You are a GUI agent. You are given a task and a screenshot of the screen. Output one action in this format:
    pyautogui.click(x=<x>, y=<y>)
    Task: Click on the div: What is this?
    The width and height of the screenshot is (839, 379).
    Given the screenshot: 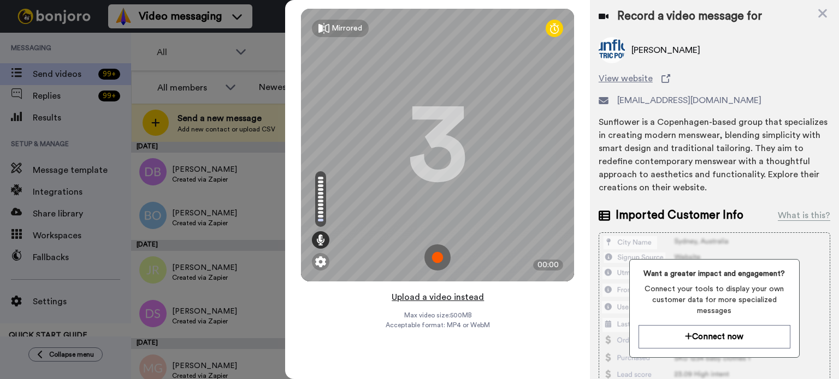 What is the action you would take?
    pyautogui.click(x=804, y=216)
    